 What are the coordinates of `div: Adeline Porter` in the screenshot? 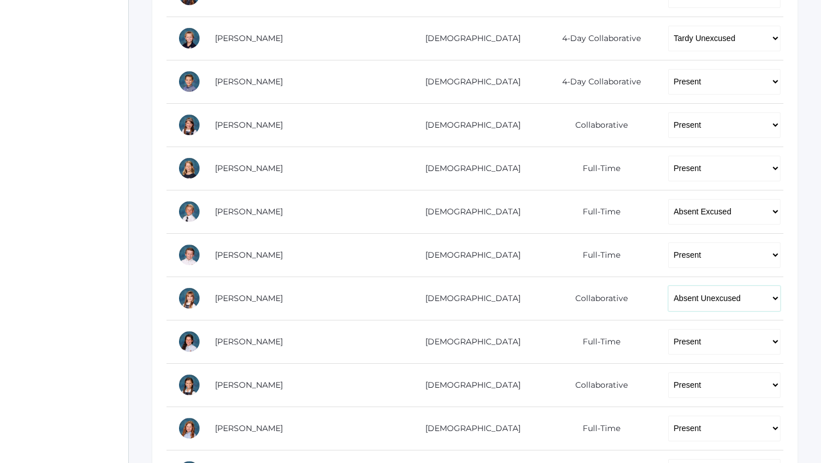 It's located at (189, 428).